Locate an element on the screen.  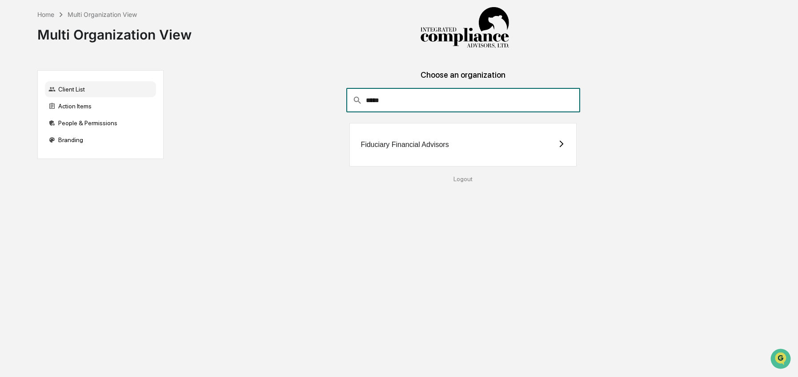
a: Powered byPylon is located at coordinates (85, 154).